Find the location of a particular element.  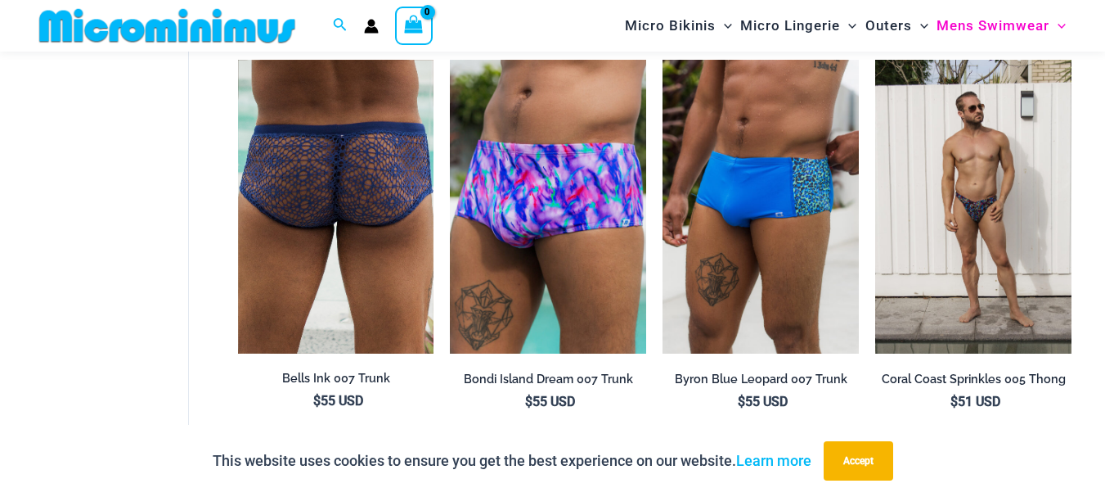

a: Learn more is located at coordinates (774, 460).